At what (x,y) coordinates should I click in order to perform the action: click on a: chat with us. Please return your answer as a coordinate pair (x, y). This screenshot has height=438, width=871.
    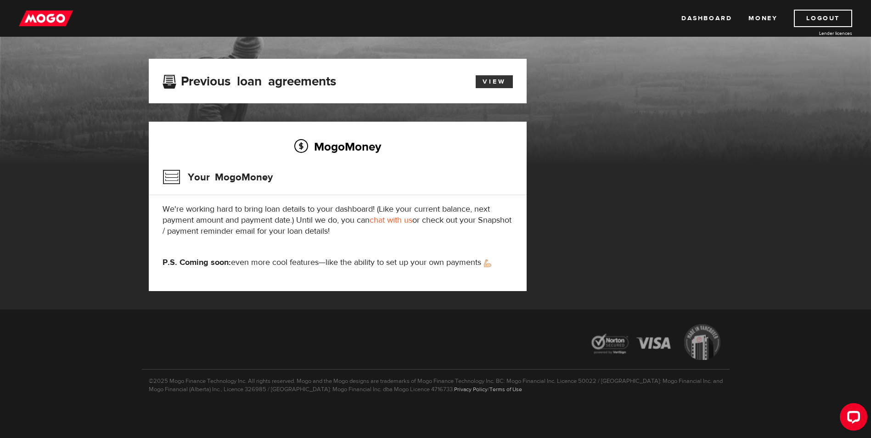
    Looking at the image, I should click on (391, 220).